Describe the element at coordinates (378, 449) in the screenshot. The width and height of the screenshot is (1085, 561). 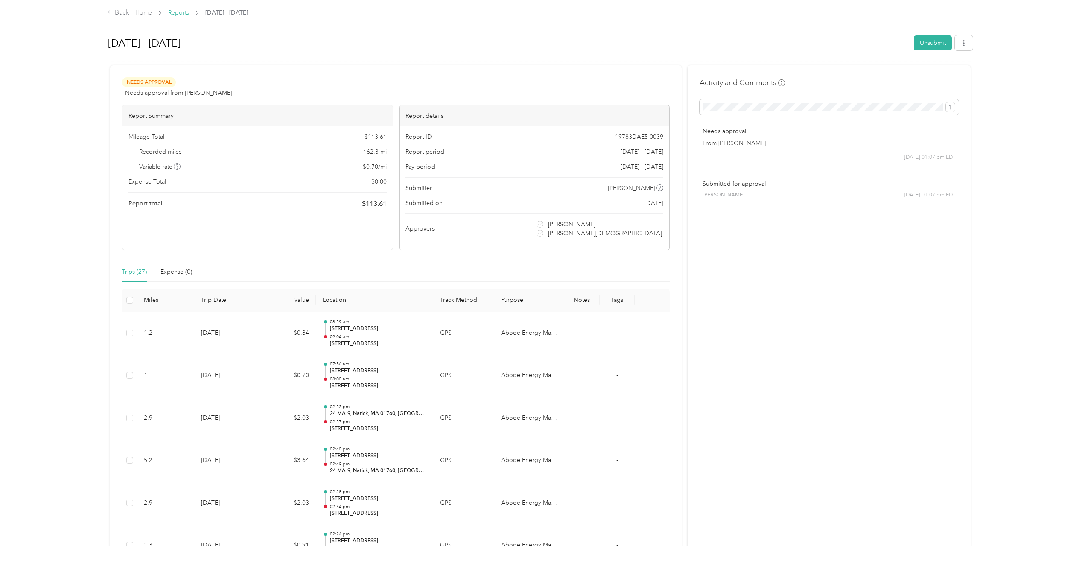
I see `p: 02:40 pm` at that location.